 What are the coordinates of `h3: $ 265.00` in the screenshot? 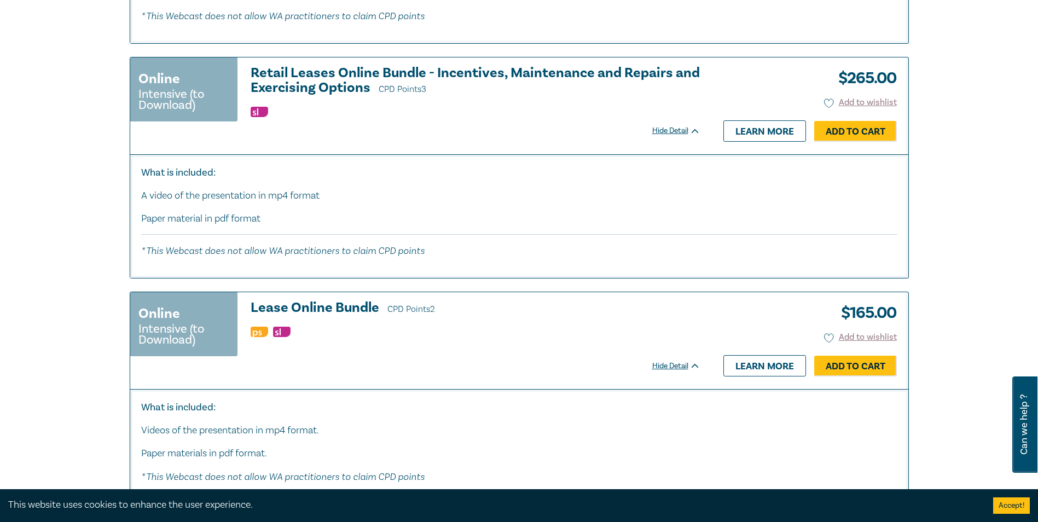 It's located at (863, 78).